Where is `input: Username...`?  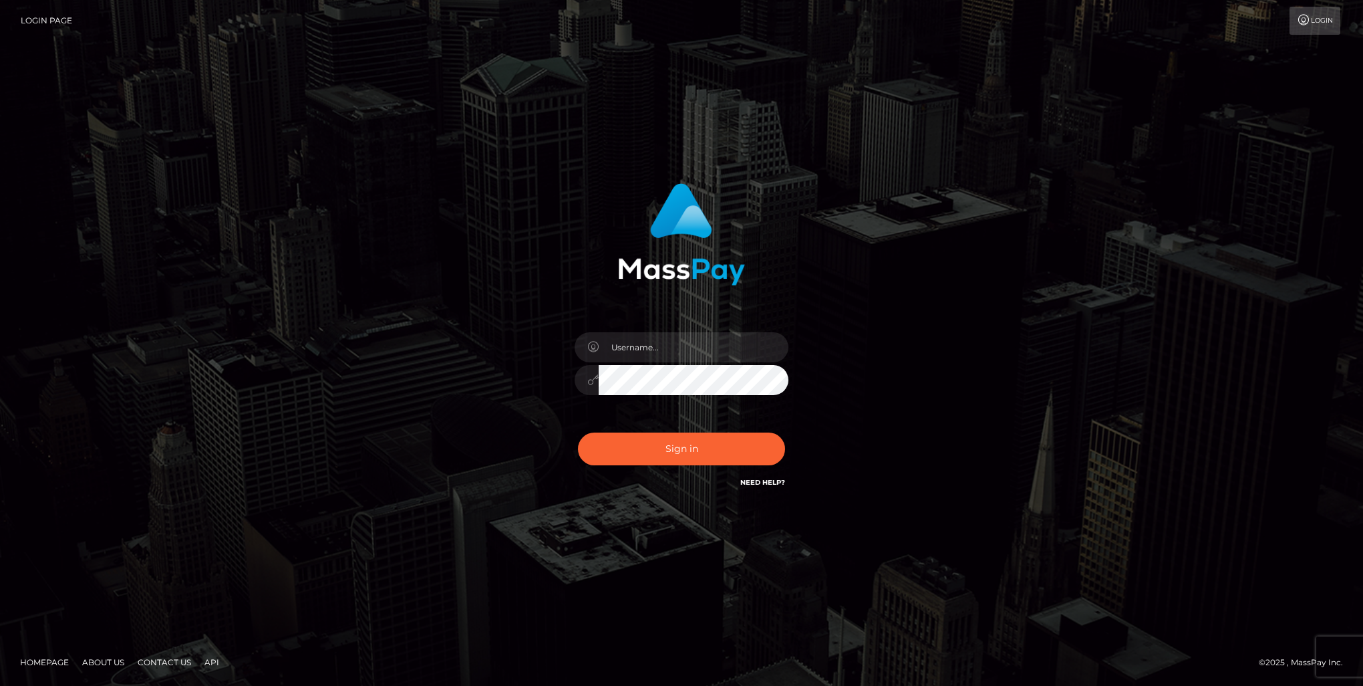 input: Username... is located at coordinates (694, 347).